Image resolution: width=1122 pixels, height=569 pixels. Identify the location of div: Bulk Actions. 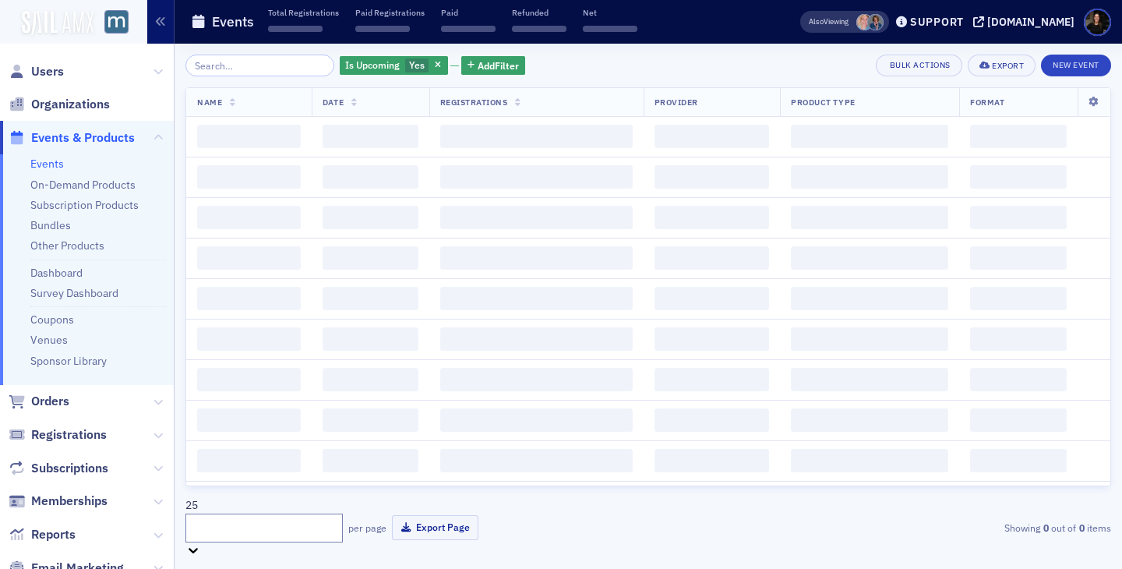
(920, 65).